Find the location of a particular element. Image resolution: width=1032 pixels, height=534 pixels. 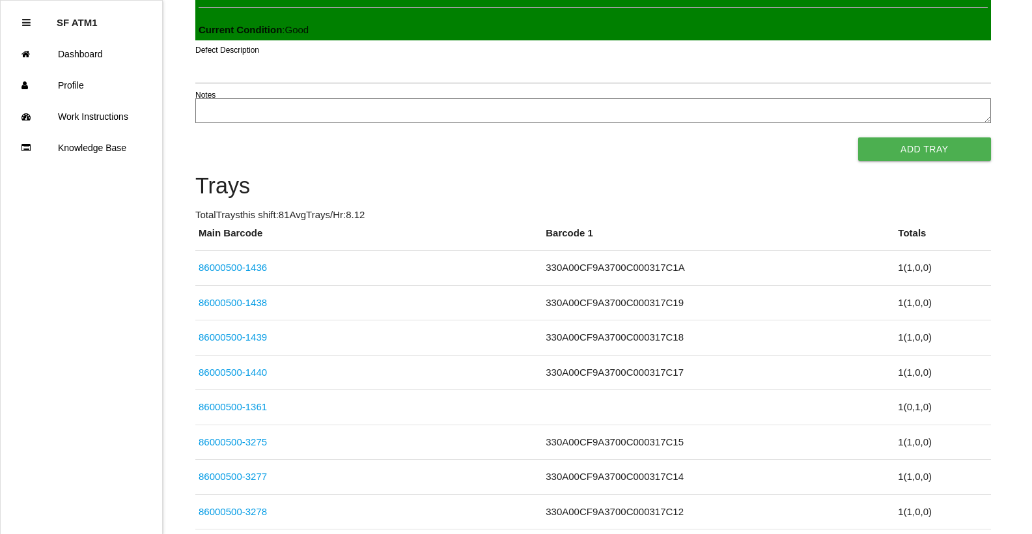

a: 86000500-1361 is located at coordinates (232, 406).